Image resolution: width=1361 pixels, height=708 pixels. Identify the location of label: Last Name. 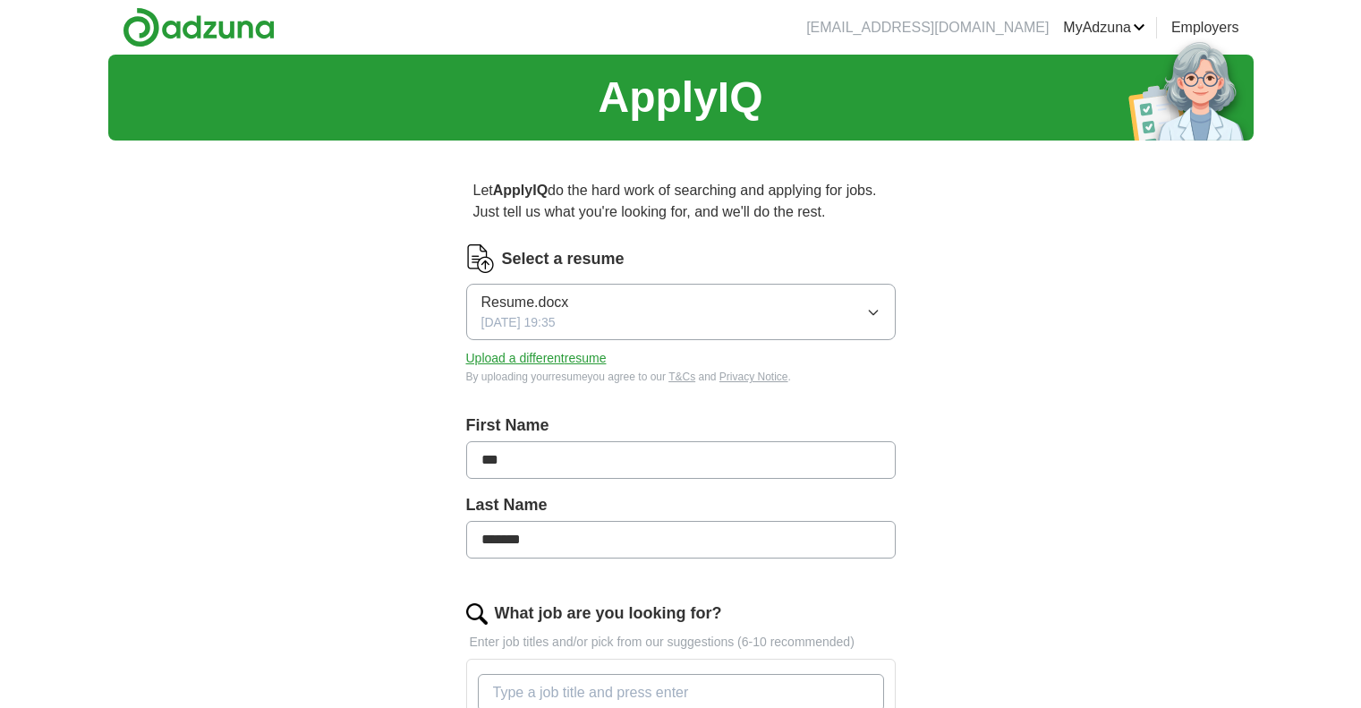
(681, 505).